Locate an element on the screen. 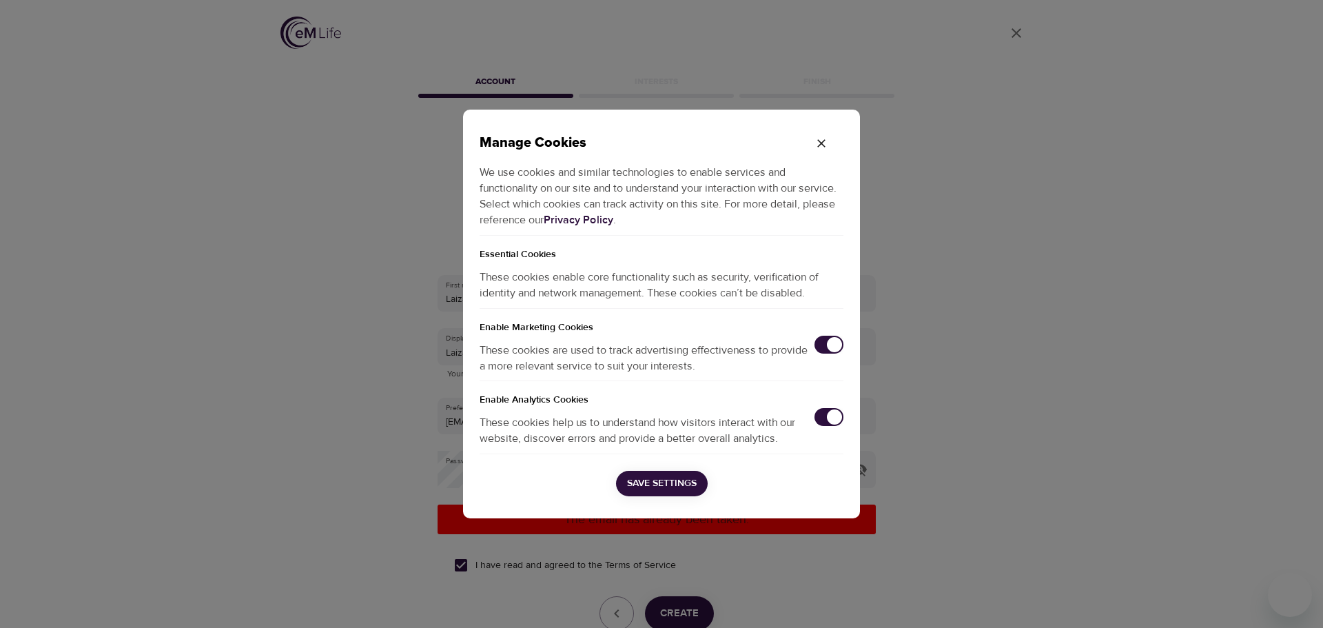 The width and height of the screenshot is (1323, 628). a: Privacy Policy is located at coordinates (578, 220).